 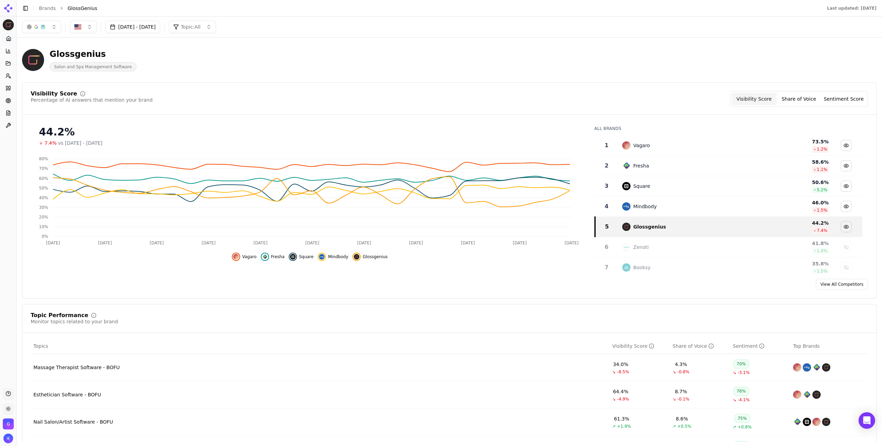 What do you see at coordinates (846, 206) in the screenshot?
I see `button: Hide mindbody data` at bounding box center [846, 206].